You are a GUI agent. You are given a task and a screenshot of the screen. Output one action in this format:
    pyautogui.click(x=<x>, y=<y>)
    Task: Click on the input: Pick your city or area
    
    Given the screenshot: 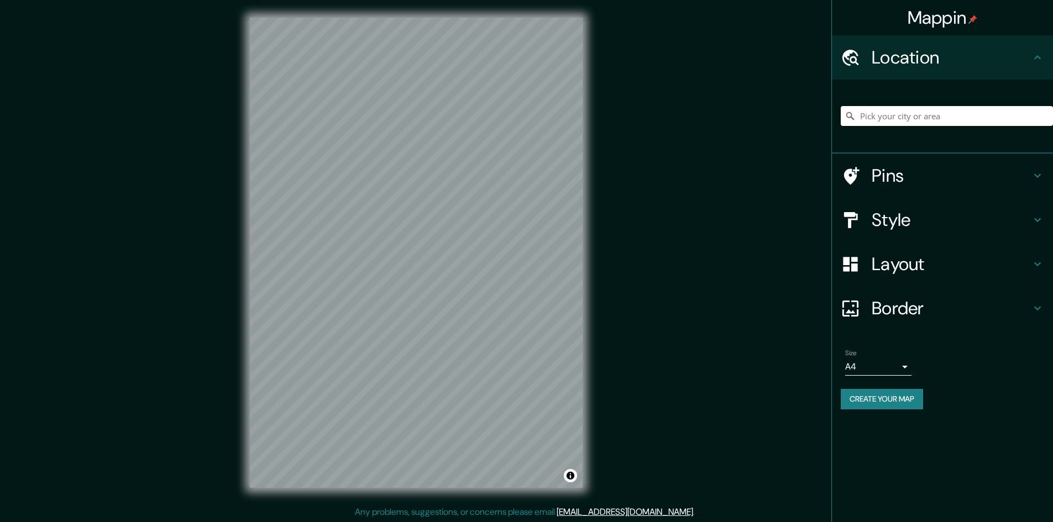 What is the action you would take?
    pyautogui.click(x=947, y=116)
    